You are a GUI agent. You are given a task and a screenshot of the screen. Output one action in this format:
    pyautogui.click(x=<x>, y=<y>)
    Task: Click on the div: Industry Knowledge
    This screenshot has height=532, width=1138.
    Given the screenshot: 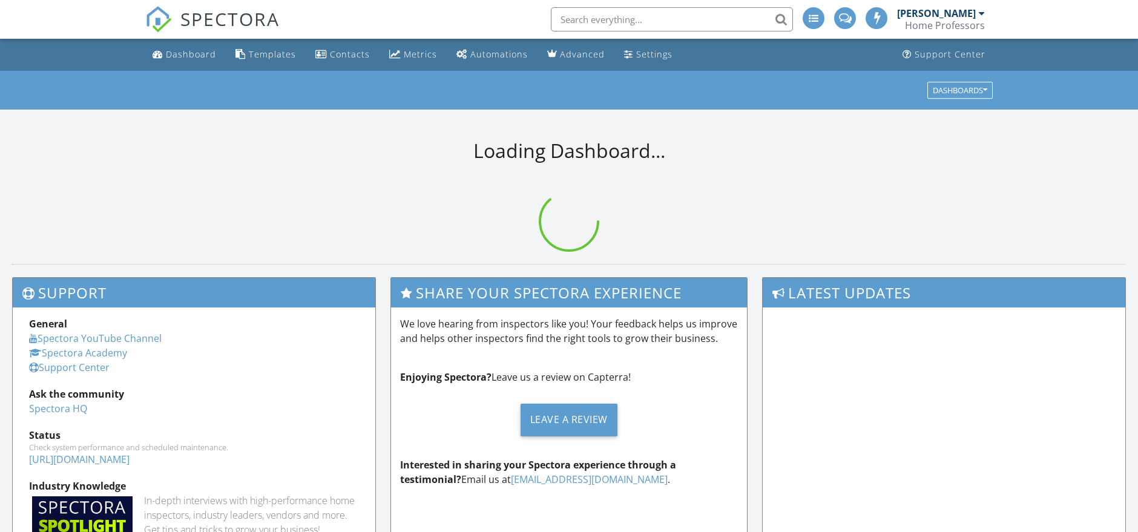 What is the action you would take?
    pyautogui.click(x=194, y=486)
    